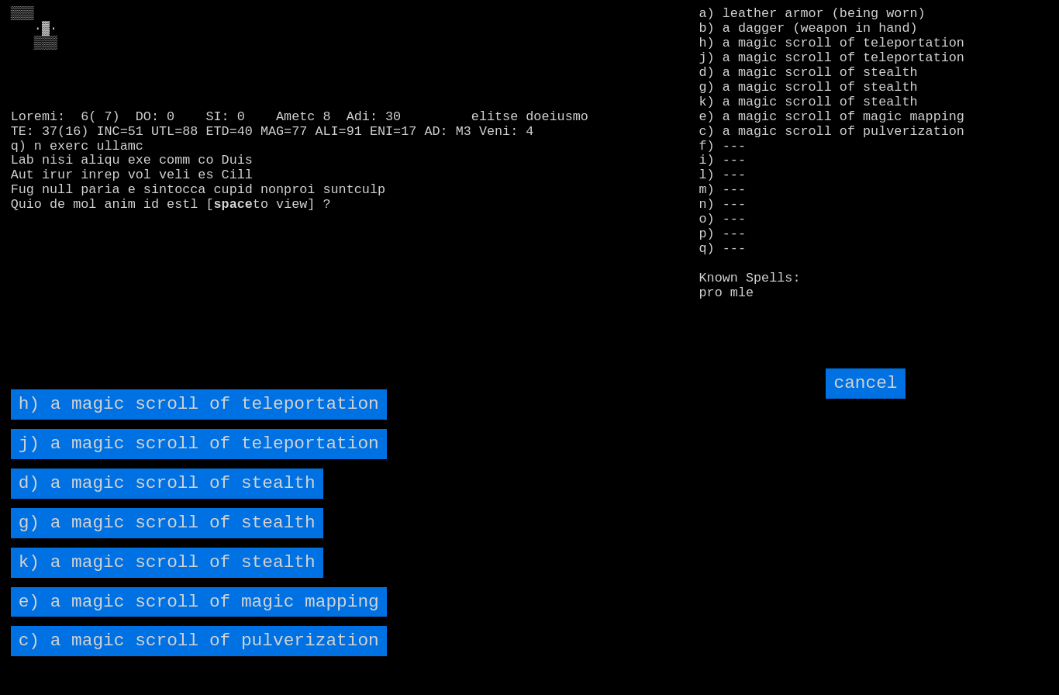  Describe the element at coordinates (198, 640) in the screenshot. I see `input: c) a magic scroll of pulverization` at that location.